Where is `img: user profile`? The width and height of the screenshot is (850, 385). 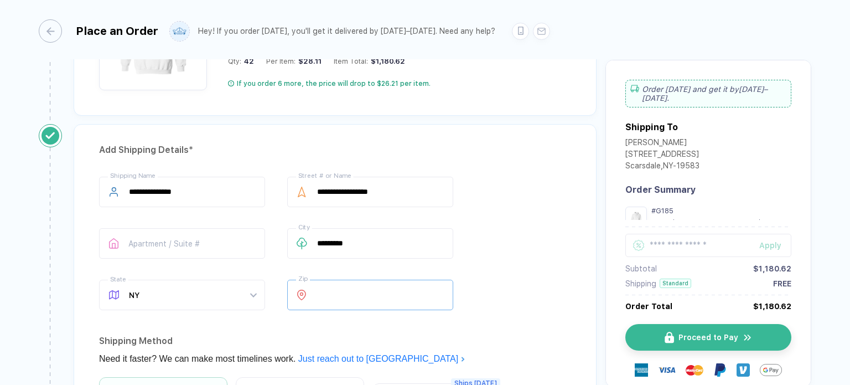
img: user profile is located at coordinates (179, 31).